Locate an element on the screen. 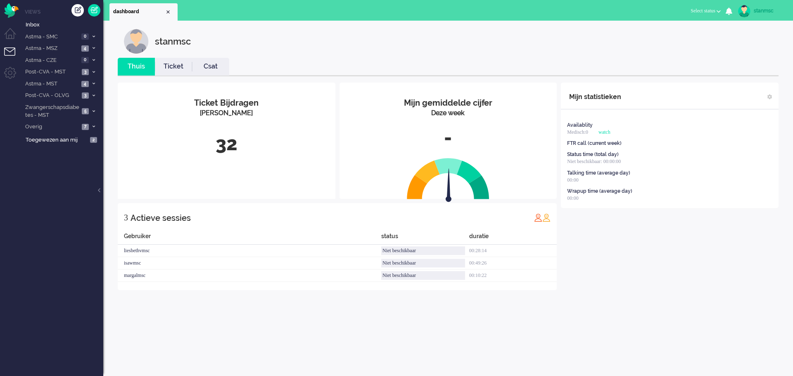 The width and height of the screenshot is (793, 376). a: Csat is located at coordinates (211, 67).